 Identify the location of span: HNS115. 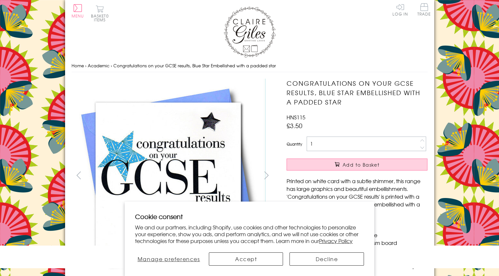
(296, 117).